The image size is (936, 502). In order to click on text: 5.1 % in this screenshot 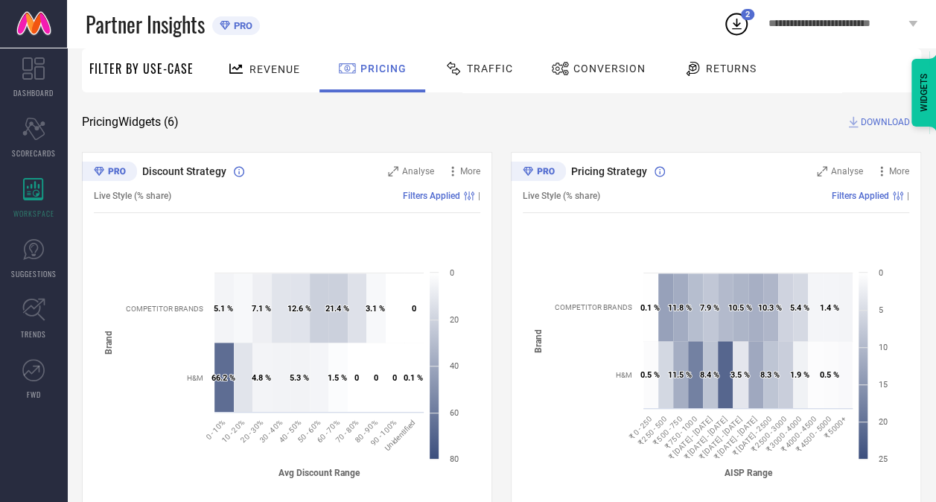, I will do `click(223, 308)`.